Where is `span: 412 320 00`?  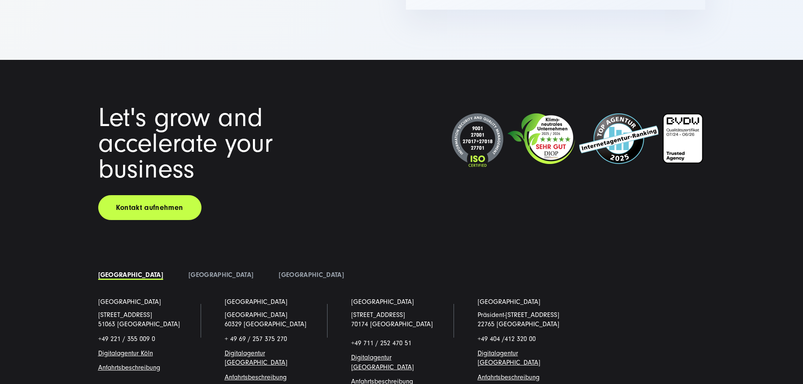
span: 412 320 00 is located at coordinates (520, 339).